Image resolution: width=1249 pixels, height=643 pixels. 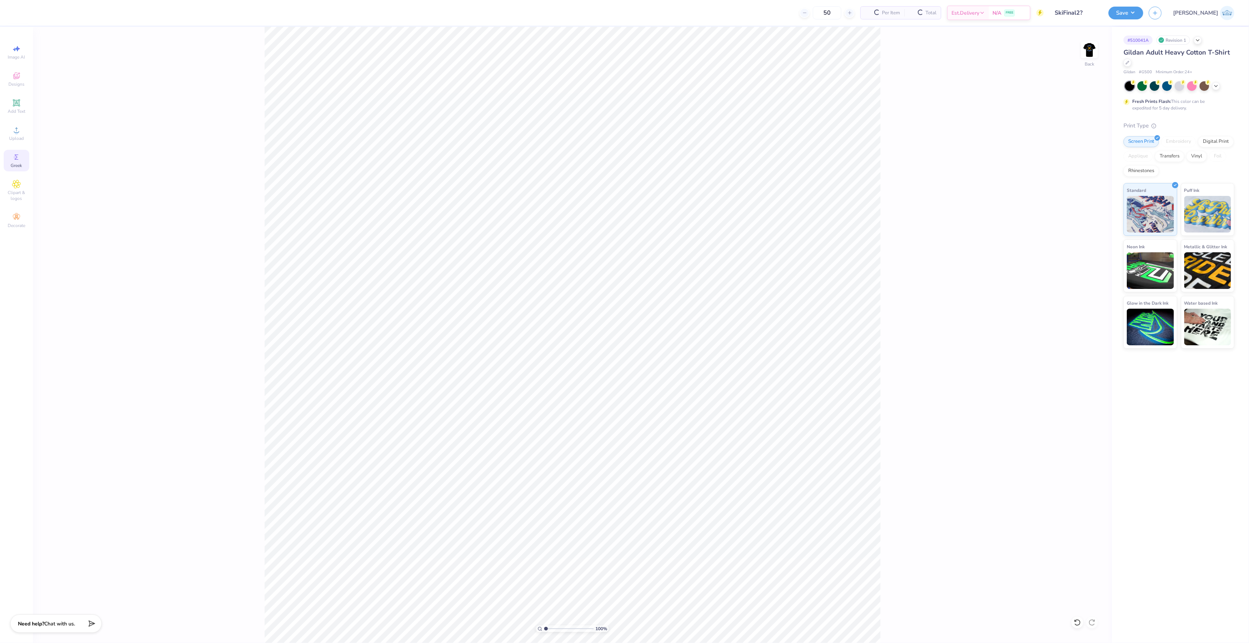 What do you see at coordinates (1150, 327) in the screenshot?
I see `img: Glow in the Dark Ink` at bounding box center [1150, 327].